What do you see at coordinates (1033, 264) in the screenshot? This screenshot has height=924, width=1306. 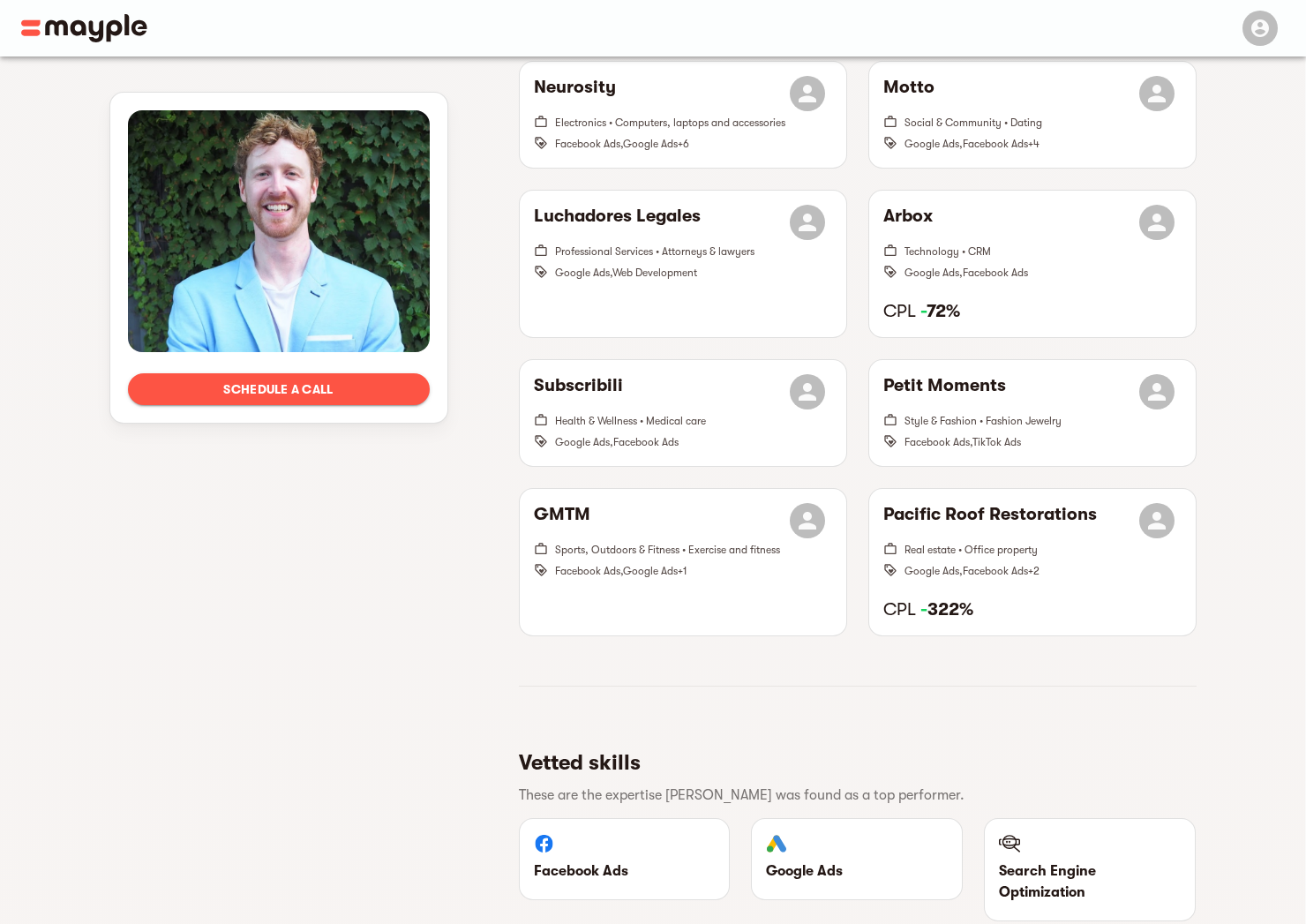 I see `button: ArboxTechnology • CRMGoogle Ads,Facebook AdsCPL -72%` at bounding box center [1033, 264].